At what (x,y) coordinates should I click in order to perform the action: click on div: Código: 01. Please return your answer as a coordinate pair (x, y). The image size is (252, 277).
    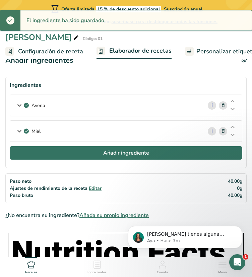
    Looking at the image, I should click on (93, 39).